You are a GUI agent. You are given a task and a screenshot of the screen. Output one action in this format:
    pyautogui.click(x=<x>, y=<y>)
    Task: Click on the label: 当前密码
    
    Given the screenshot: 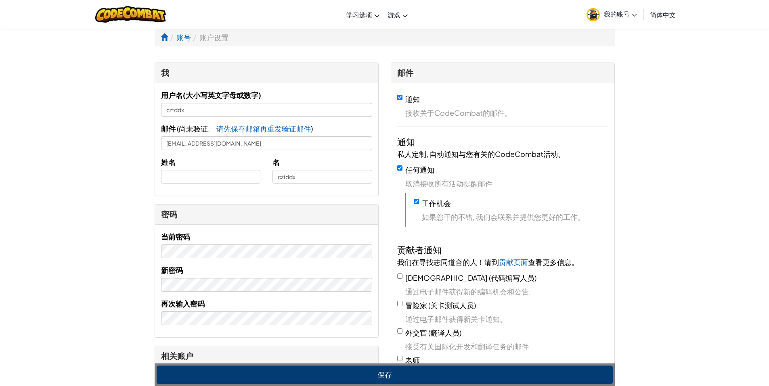 What is the action you would take?
    pyautogui.click(x=176, y=236)
    